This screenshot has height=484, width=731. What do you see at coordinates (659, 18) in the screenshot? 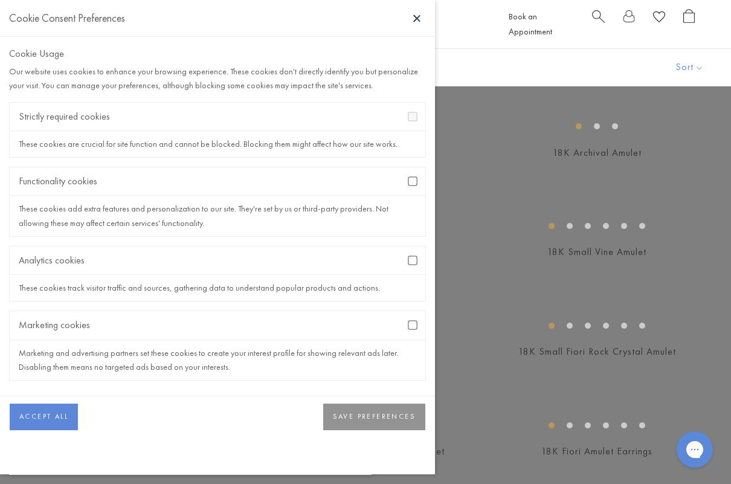
I see `a: View Wishlist` at bounding box center [659, 18].